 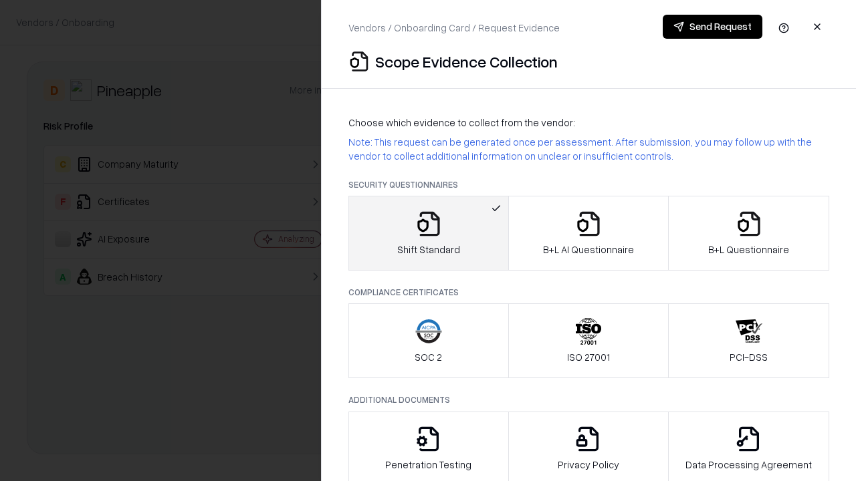 What do you see at coordinates (428, 357) in the screenshot?
I see `p: SOC 2` at bounding box center [428, 357].